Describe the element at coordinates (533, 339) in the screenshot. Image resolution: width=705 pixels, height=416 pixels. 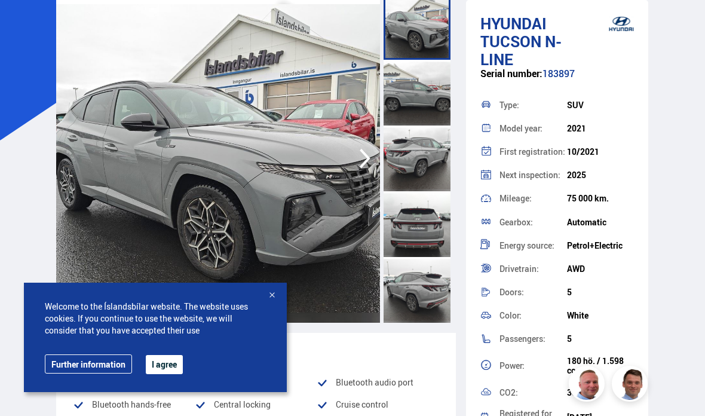
I see `div: Passengers:` at that location.